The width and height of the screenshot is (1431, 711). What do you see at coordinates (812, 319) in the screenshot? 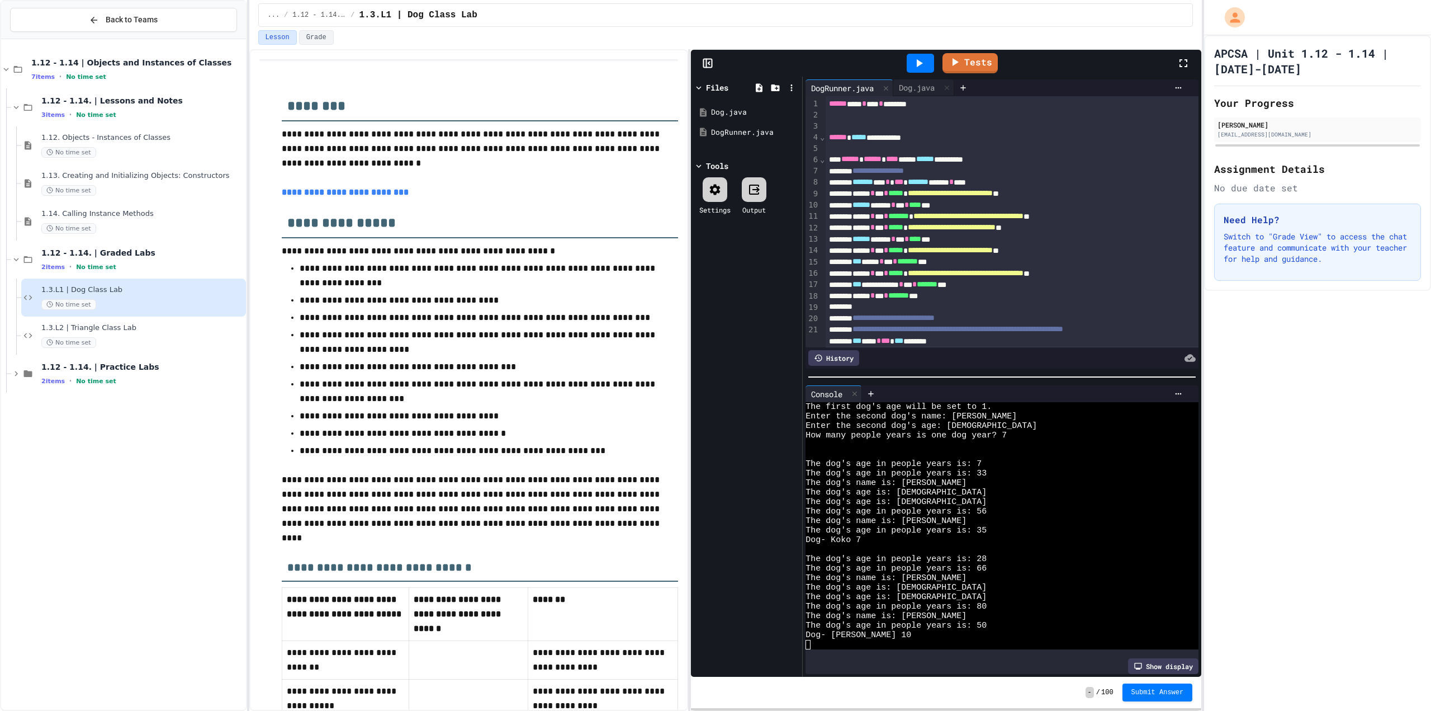
I see `div: 20` at bounding box center [812, 319].